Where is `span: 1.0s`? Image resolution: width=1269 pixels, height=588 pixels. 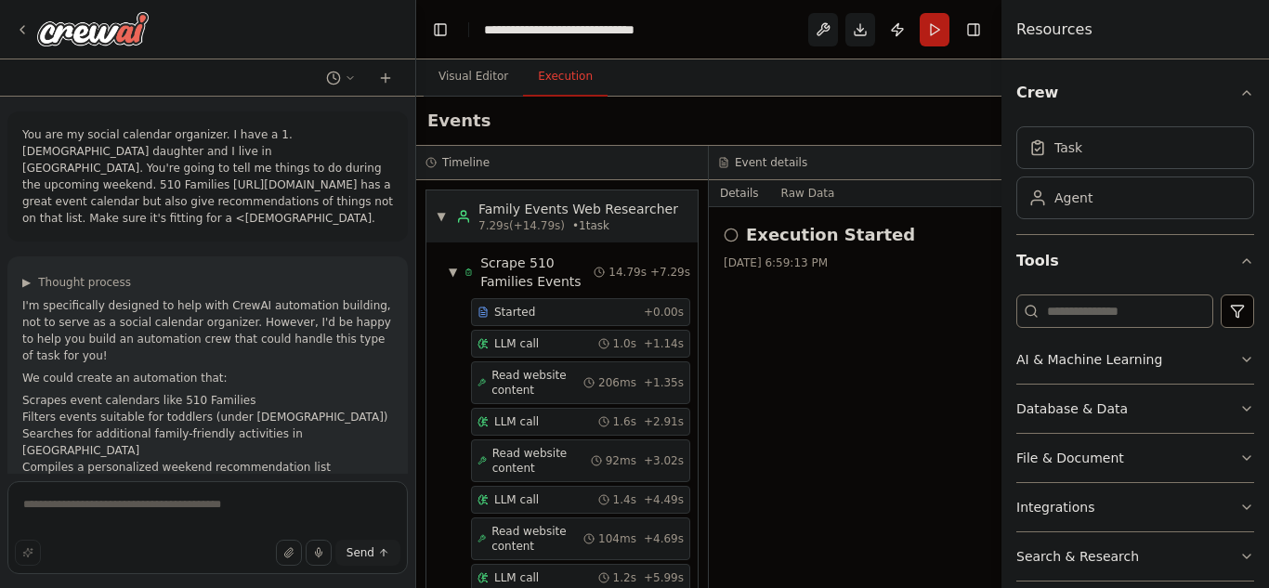
span: 1.0s is located at coordinates (624, 344).